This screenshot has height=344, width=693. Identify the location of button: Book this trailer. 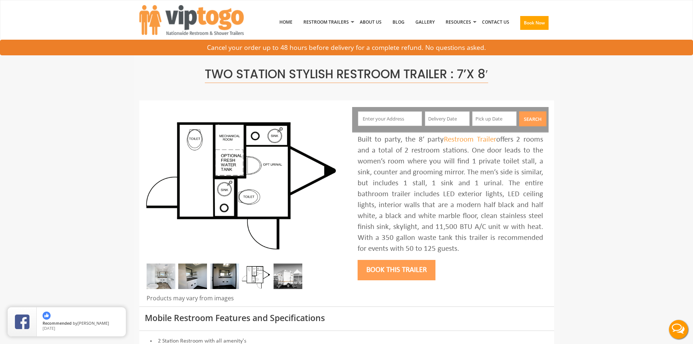
(396, 270).